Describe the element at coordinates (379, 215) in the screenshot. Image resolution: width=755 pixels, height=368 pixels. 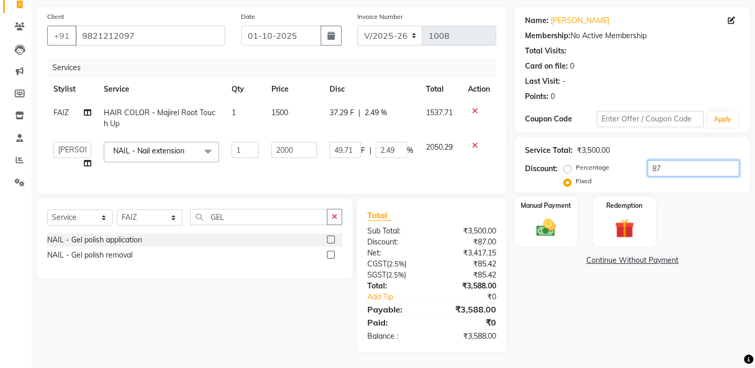
I see `span: Total` at that location.